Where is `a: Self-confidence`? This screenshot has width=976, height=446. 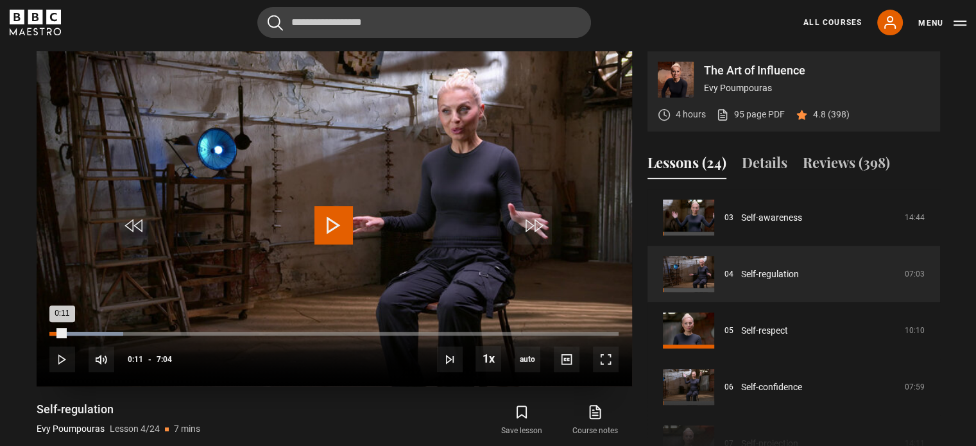 a: Self-confidence is located at coordinates (772, 387).